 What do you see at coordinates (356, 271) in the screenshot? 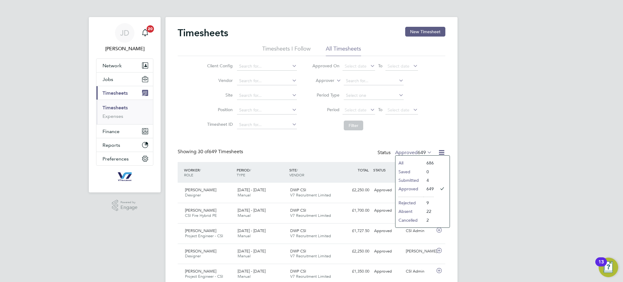
I see `div: £1,350.00` at bounding box center [356, 271].